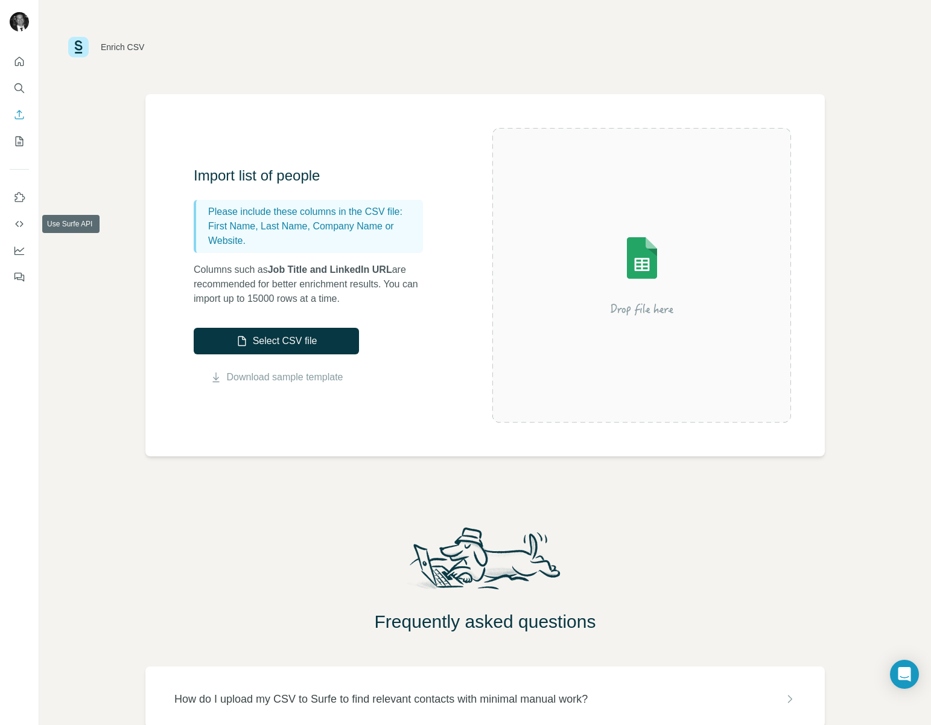 Image resolution: width=931 pixels, height=725 pixels. Describe the element at coordinates (485, 562) in the screenshot. I see `img: Surfe Mascot Illustration` at that location.